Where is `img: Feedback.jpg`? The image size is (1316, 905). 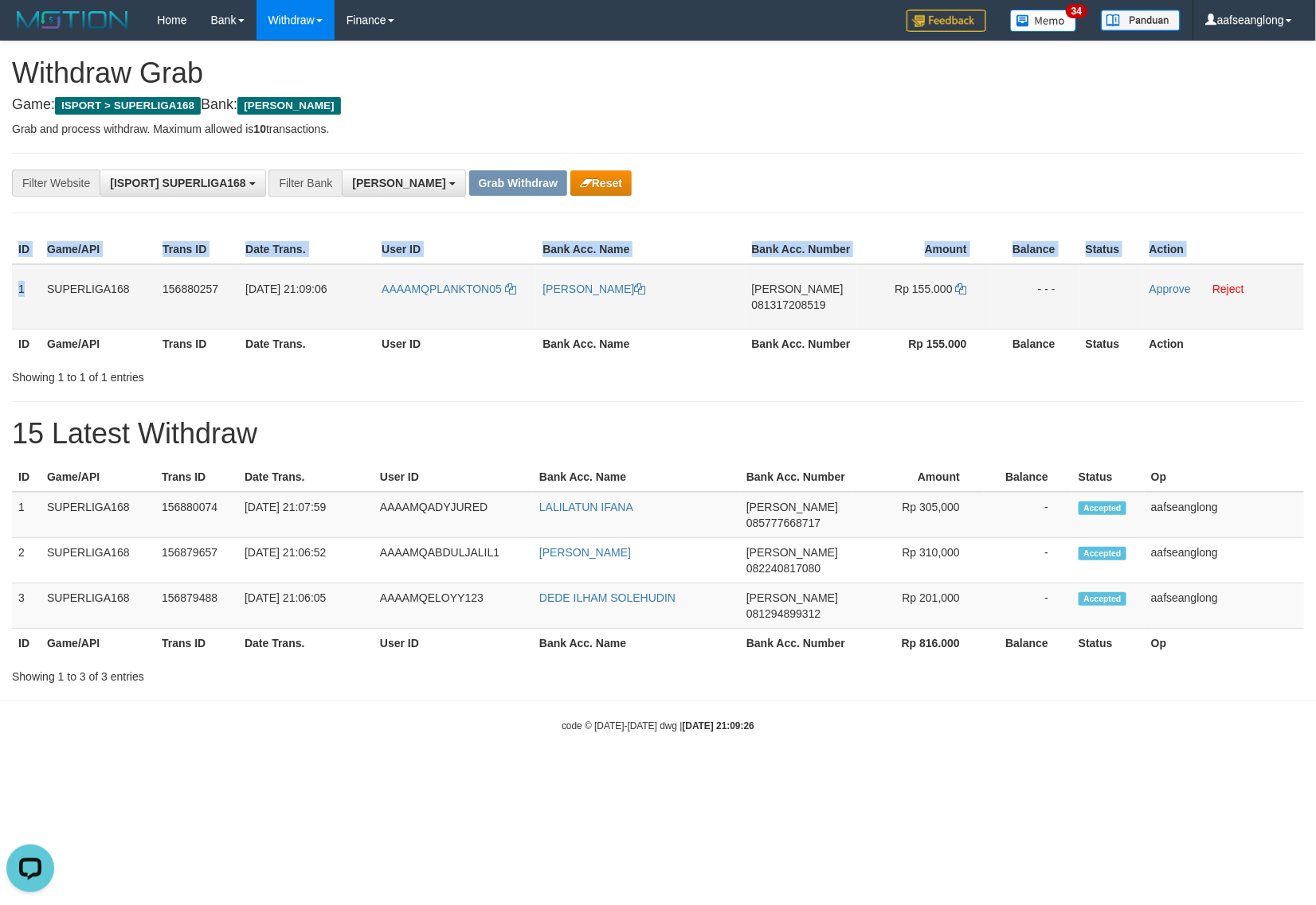 img: Feedback.jpg is located at coordinates (946, 20).